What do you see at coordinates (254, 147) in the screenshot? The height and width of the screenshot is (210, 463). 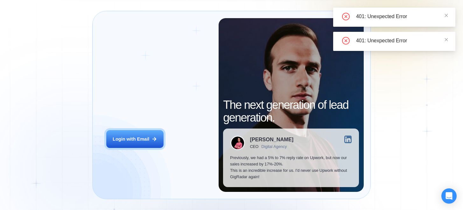 I see `div: CEO` at bounding box center [254, 147].